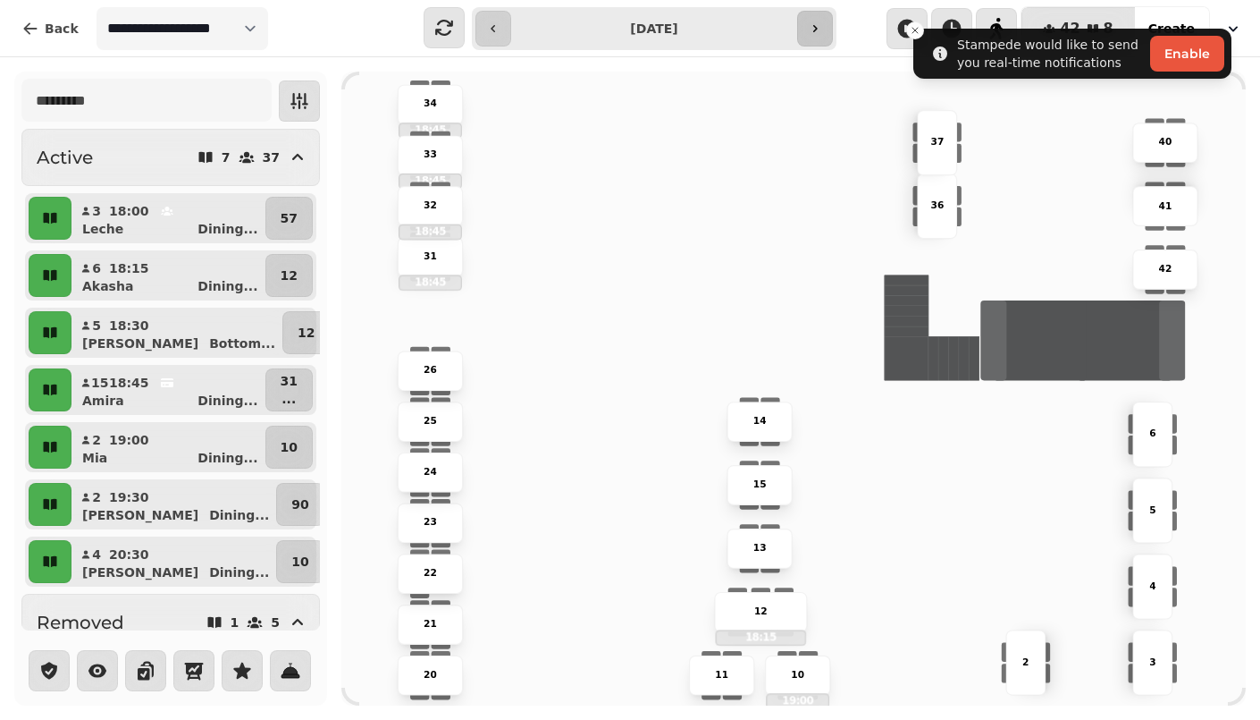 This screenshot has width=1260, height=720. What do you see at coordinates (430, 573) in the screenshot?
I see `p: 22` at bounding box center [430, 573].